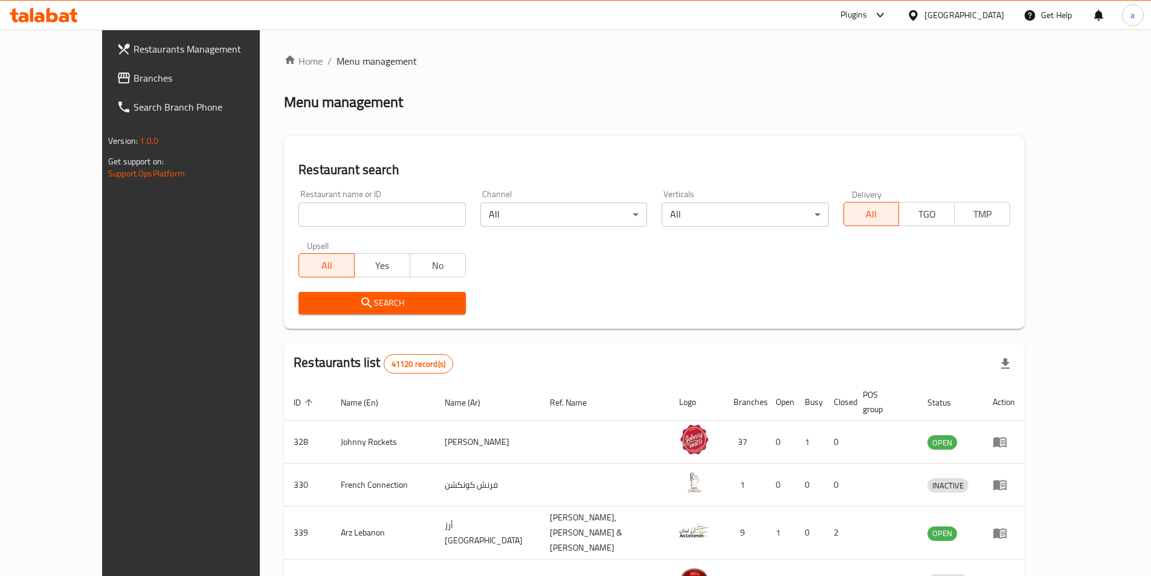 The width and height of the screenshot is (1151, 576). What do you see at coordinates (927, 214) in the screenshot?
I see `span: TGO` at bounding box center [927, 214].